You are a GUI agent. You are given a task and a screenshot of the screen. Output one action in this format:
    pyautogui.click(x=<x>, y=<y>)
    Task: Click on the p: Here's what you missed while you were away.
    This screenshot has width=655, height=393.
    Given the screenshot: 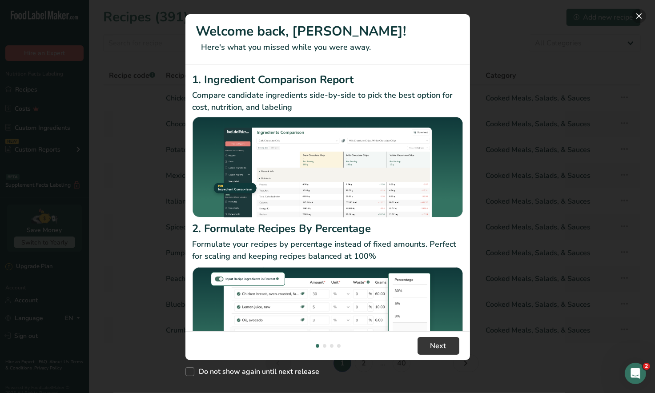 What is the action you would take?
    pyautogui.click(x=328, y=47)
    